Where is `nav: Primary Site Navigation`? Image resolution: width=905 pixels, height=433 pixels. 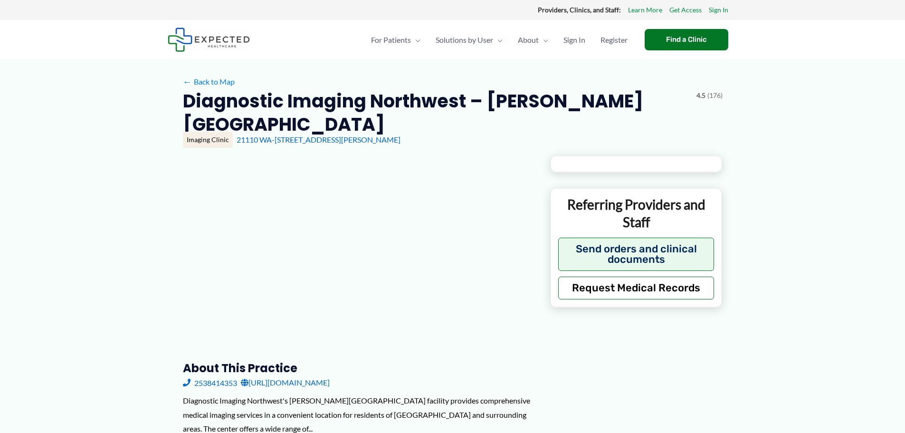
nav: Primary Site Navigation is located at coordinates (499, 40).